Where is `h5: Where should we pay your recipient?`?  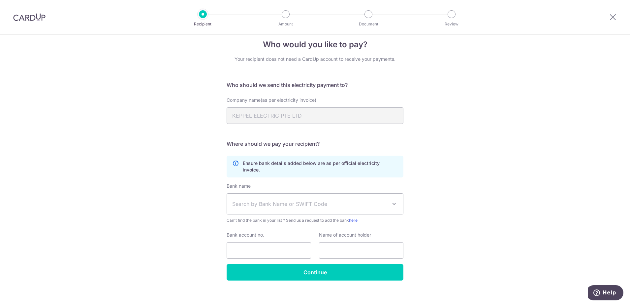
h5: Where should we pay your recipient? is located at coordinates (315, 144).